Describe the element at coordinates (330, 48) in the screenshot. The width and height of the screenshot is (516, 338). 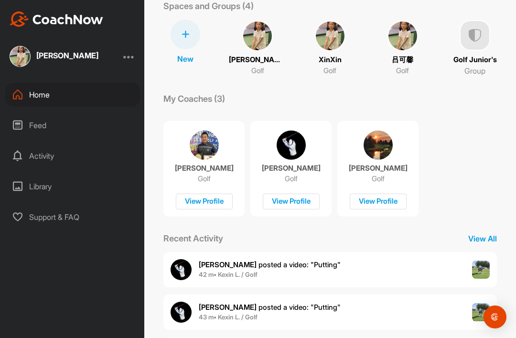
I see `a: XinXinGolf` at that location.